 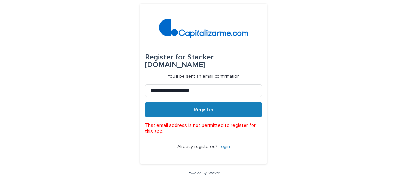 What do you see at coordinates (203, 173) in the screenshot?
I see `a: Powered By Stacker` at bounding box center [203, 173].